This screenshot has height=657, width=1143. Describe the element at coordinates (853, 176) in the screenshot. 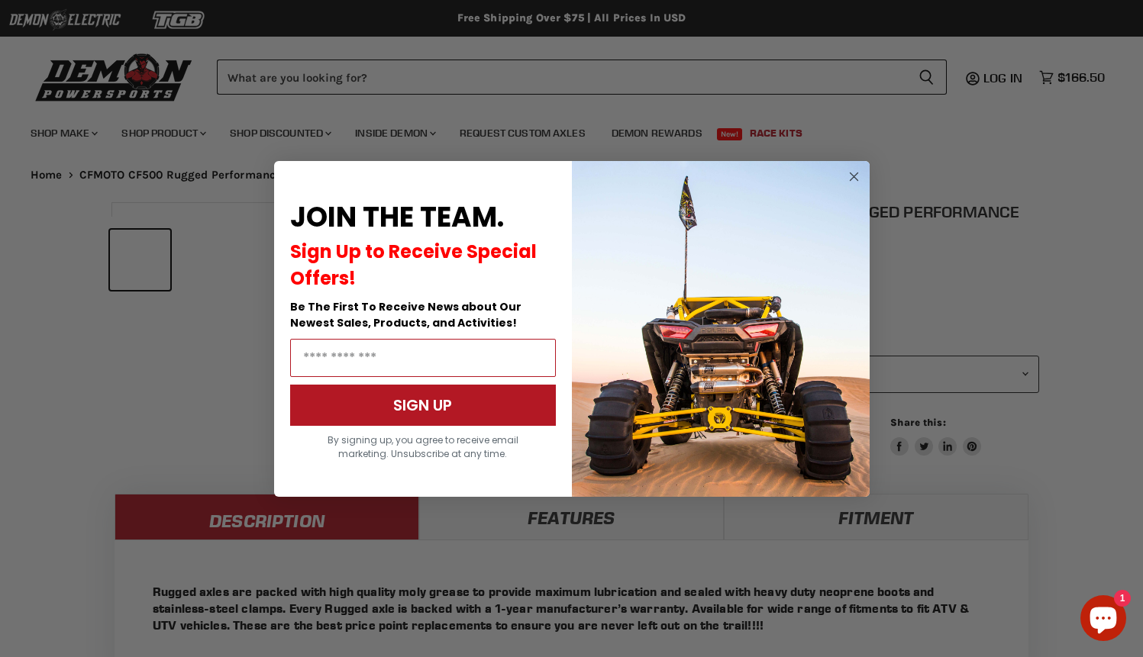

I see `button: Close dialog` at that location.